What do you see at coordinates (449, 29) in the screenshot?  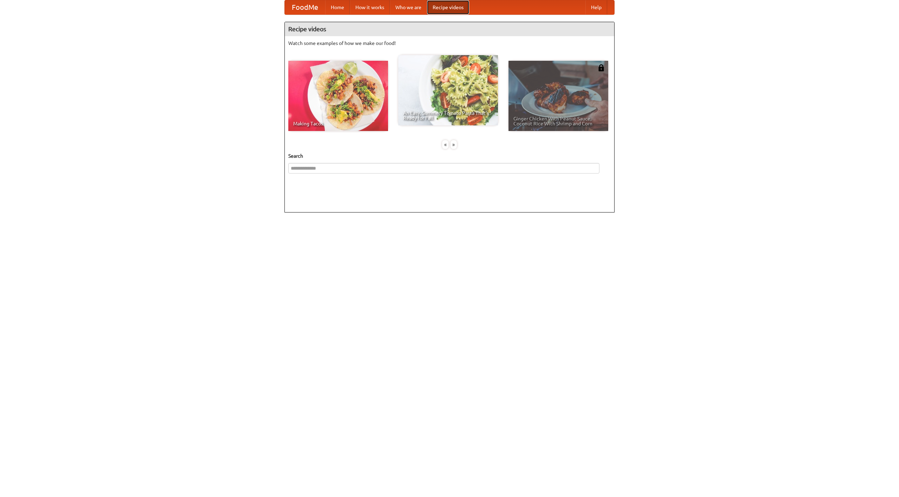 I see `h4: Recipe videos` at bounding box center [449, 29].